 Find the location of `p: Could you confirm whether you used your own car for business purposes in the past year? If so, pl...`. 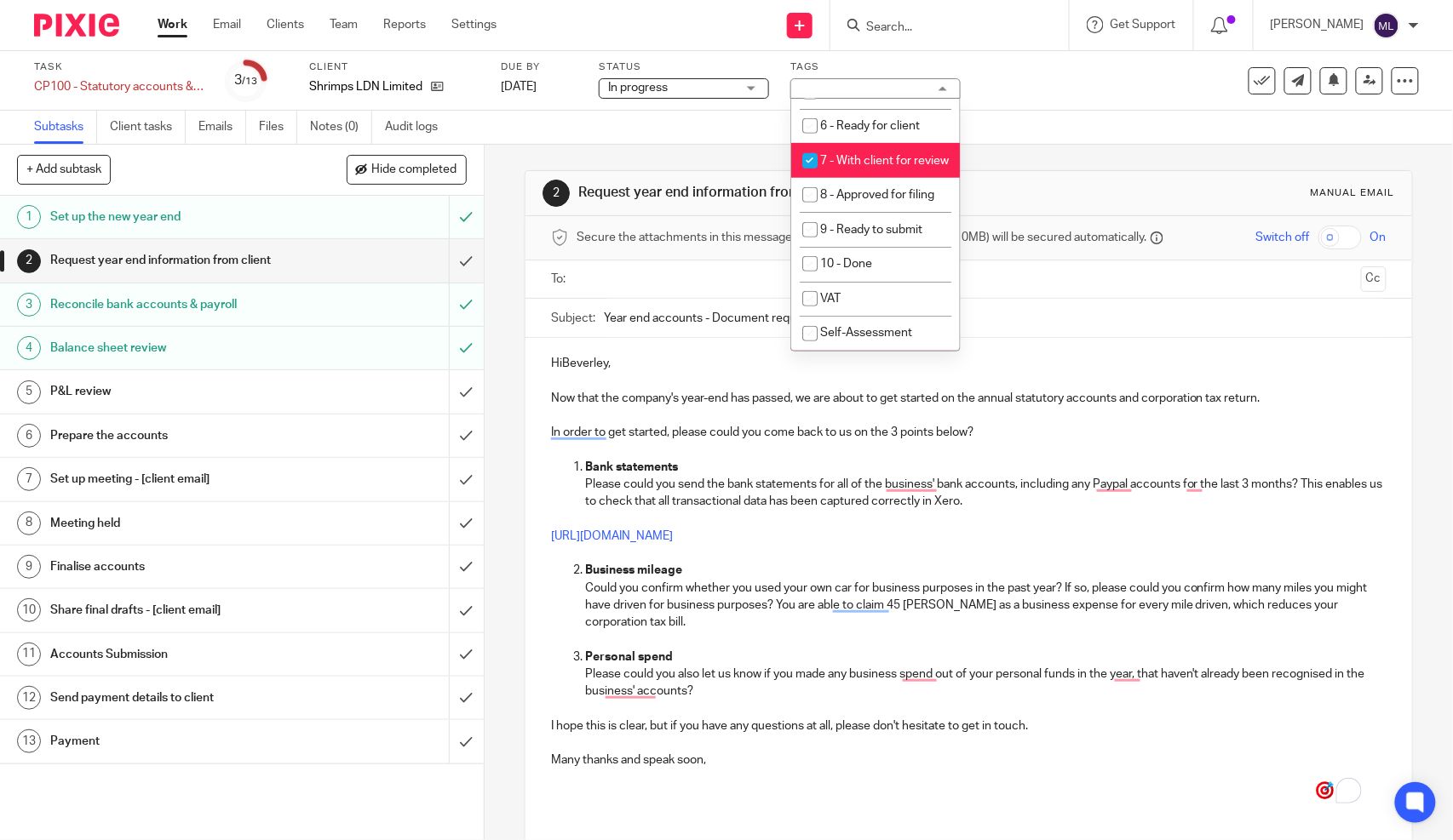

p: Could you confirm whether you used your own car for business purposes in the past year? If so, pl... is located at coordinates (985, 605).